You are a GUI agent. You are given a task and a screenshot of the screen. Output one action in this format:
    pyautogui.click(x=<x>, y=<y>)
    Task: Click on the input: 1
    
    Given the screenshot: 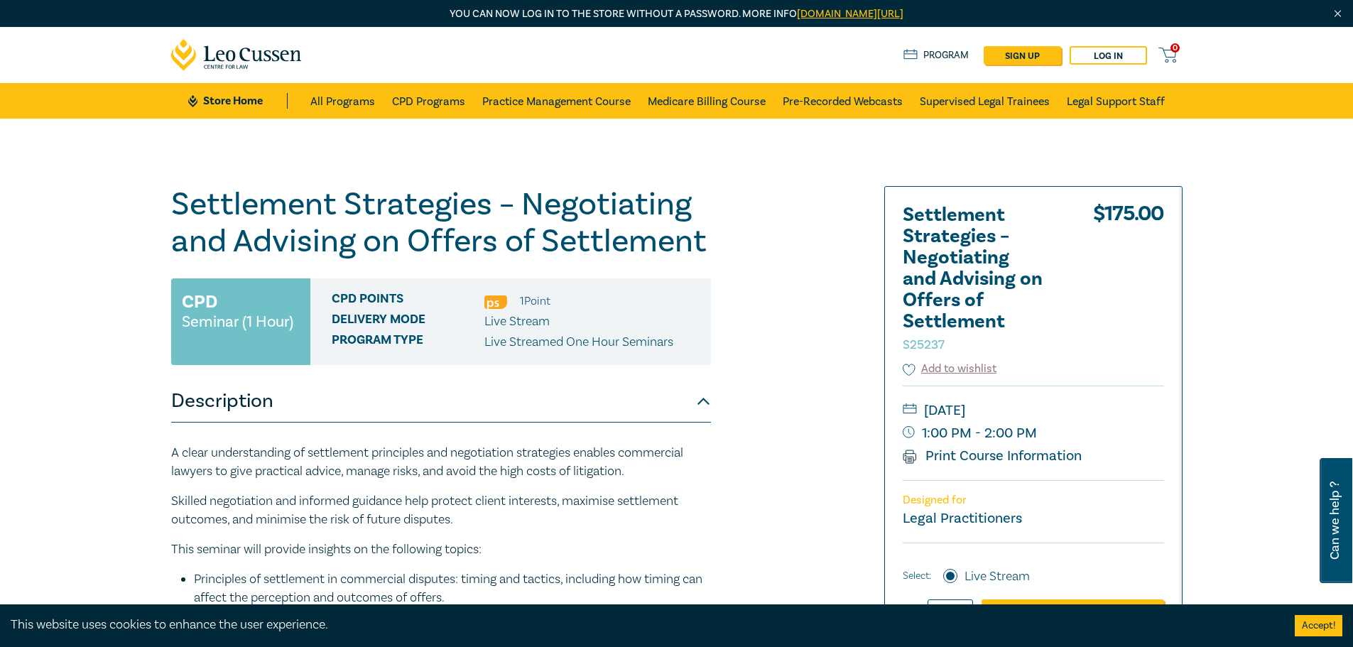 What is the action you would take?
    pyautogui.click(x=950, y=613)
    